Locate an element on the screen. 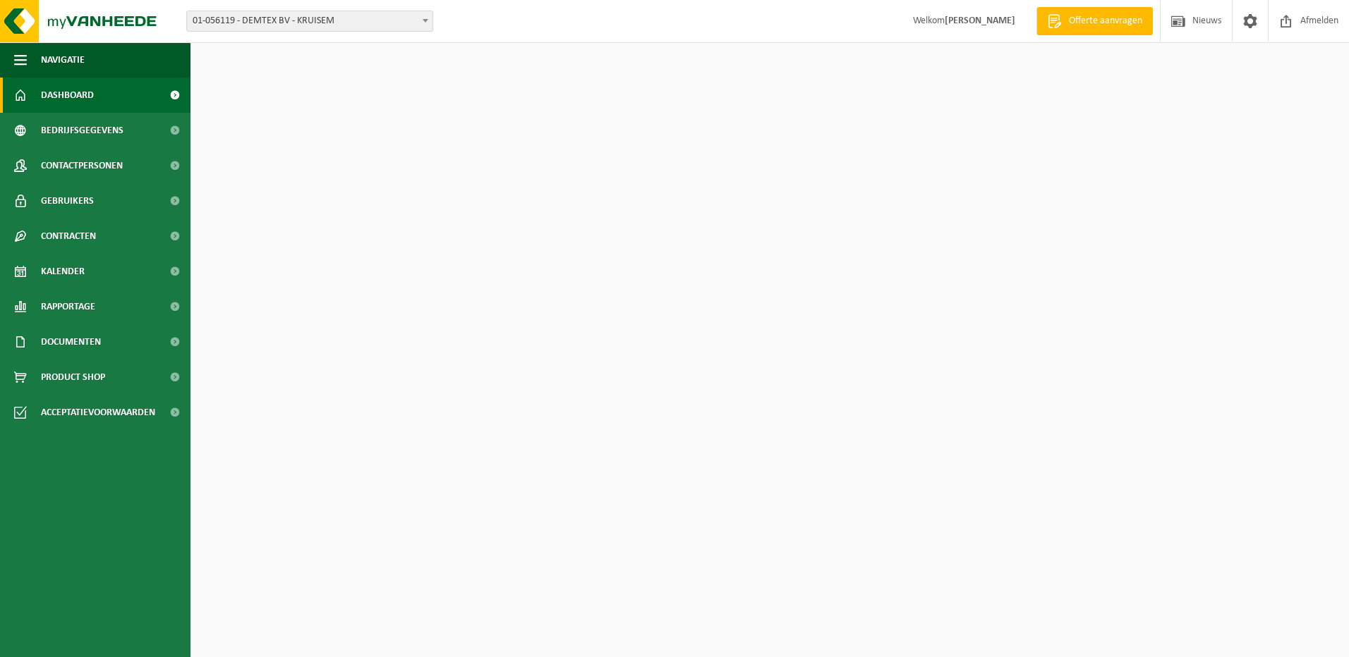  span: Navigatie is located at coordinates (63, 60).